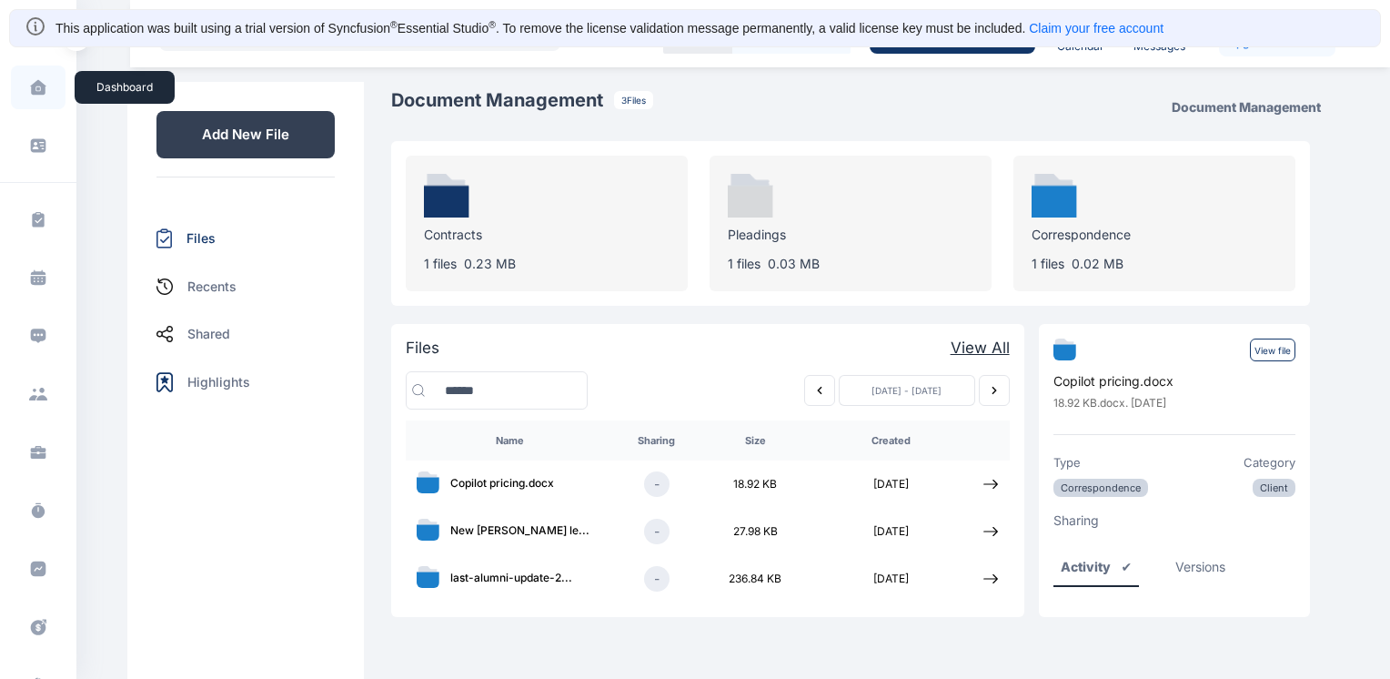 Image resolution: width=1390 pixels, height=679 pixels. What do you see at coordinates (502, 483) in the screenshot?
I see `span: Copilot pricing.docx` at bounding box center [502, 483].